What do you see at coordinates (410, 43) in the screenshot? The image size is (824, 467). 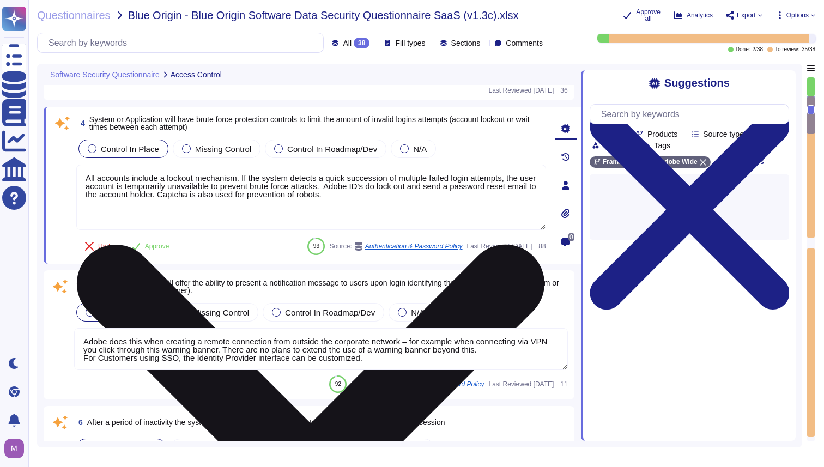 I see `span: Fill types` at bounding box center [410, 43].